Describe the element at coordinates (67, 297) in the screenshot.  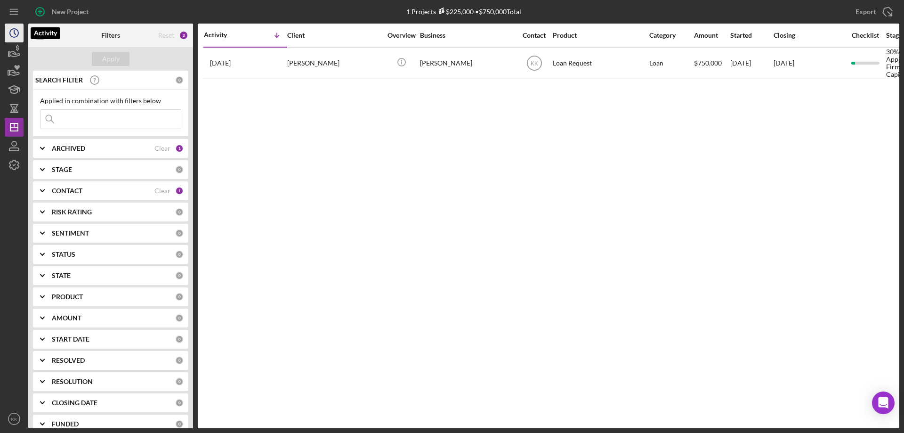
I see `b: PRODUCT` at that location.